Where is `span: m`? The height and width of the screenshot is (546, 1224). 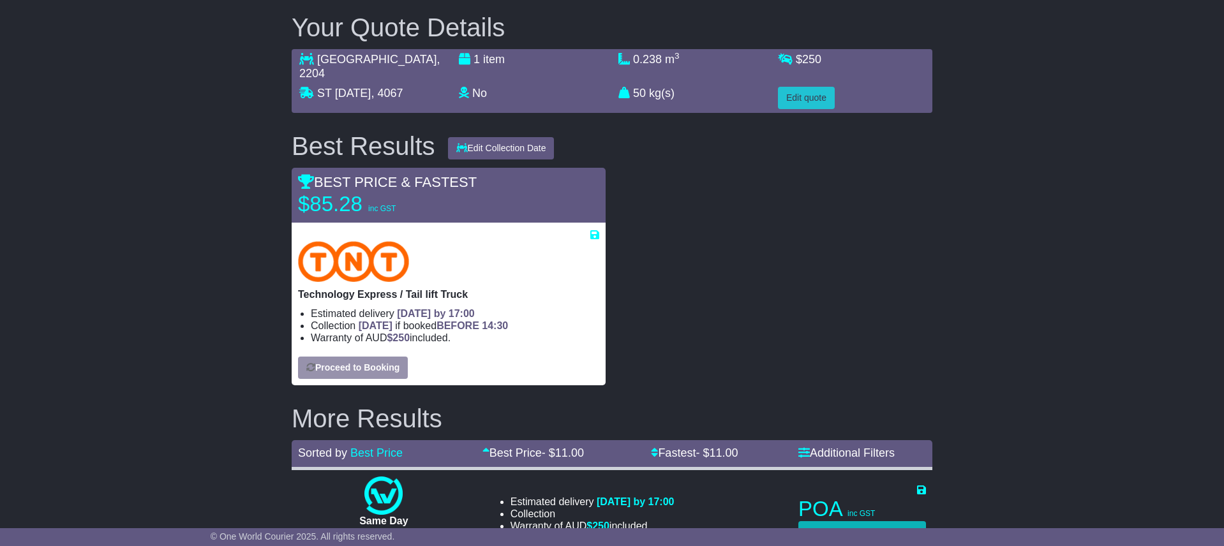
span: m is located at coordinates (672, 59).